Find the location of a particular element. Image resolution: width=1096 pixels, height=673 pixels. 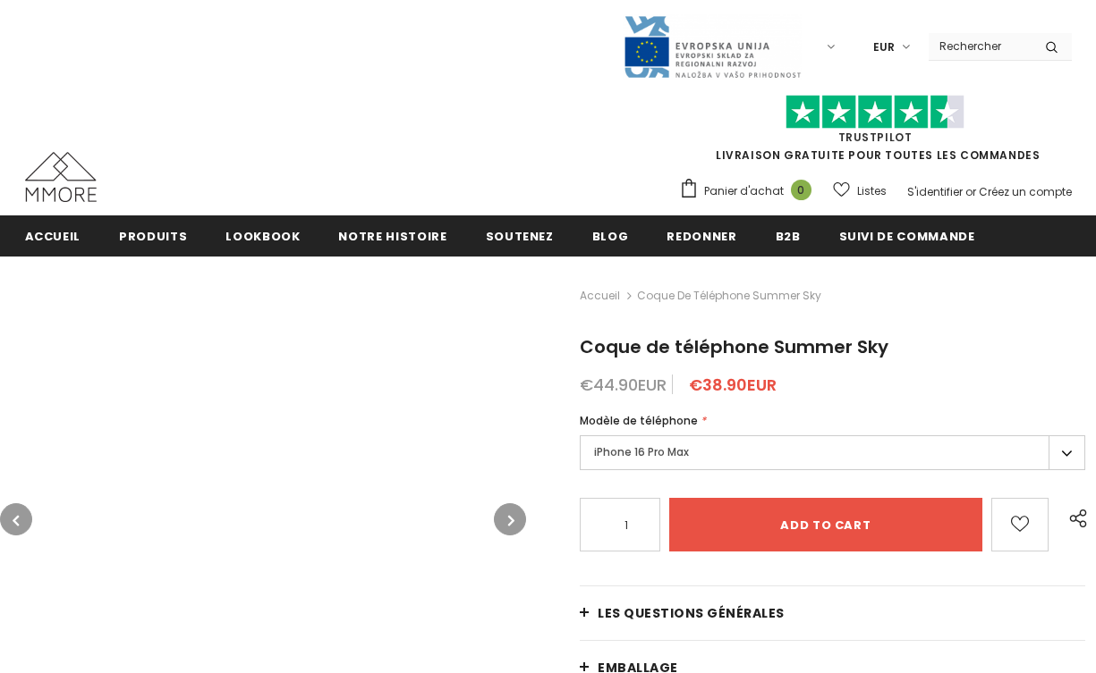

input: Add to cart is located at coordinates (826, 525).